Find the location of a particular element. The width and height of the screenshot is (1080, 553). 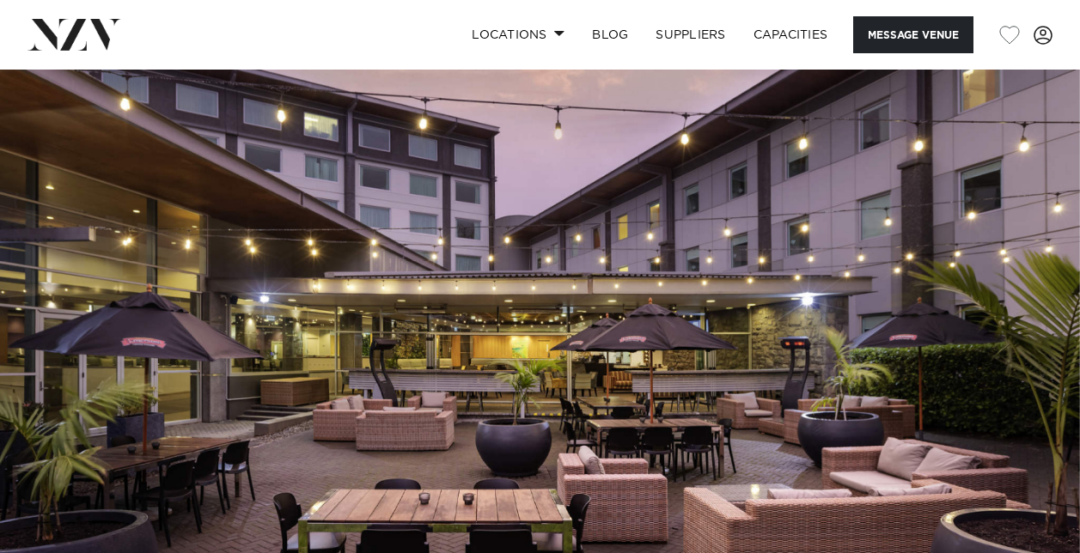

button: Message Venue is located at coordinates (913, 34).